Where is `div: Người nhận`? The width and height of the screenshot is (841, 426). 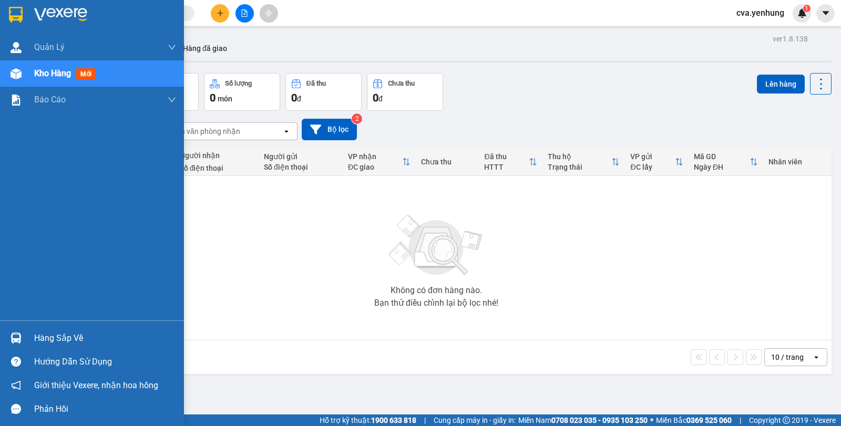
div: Người nhận is located at coordinates (216, 155).